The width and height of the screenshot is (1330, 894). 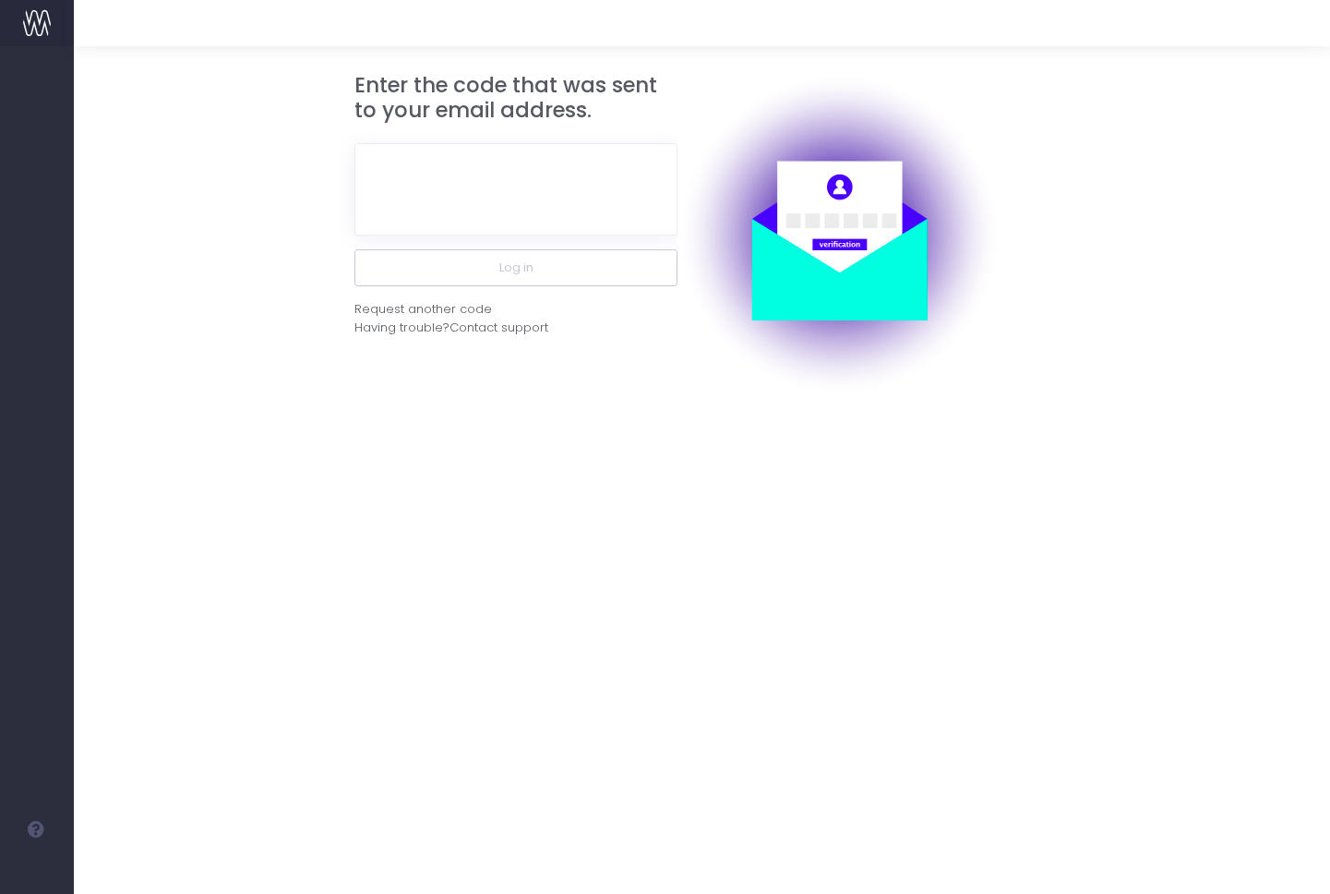 What do you see at coordinates (423, 309) in the screenshot?
I see `div: Request another code` at bounding box center [423, 309].